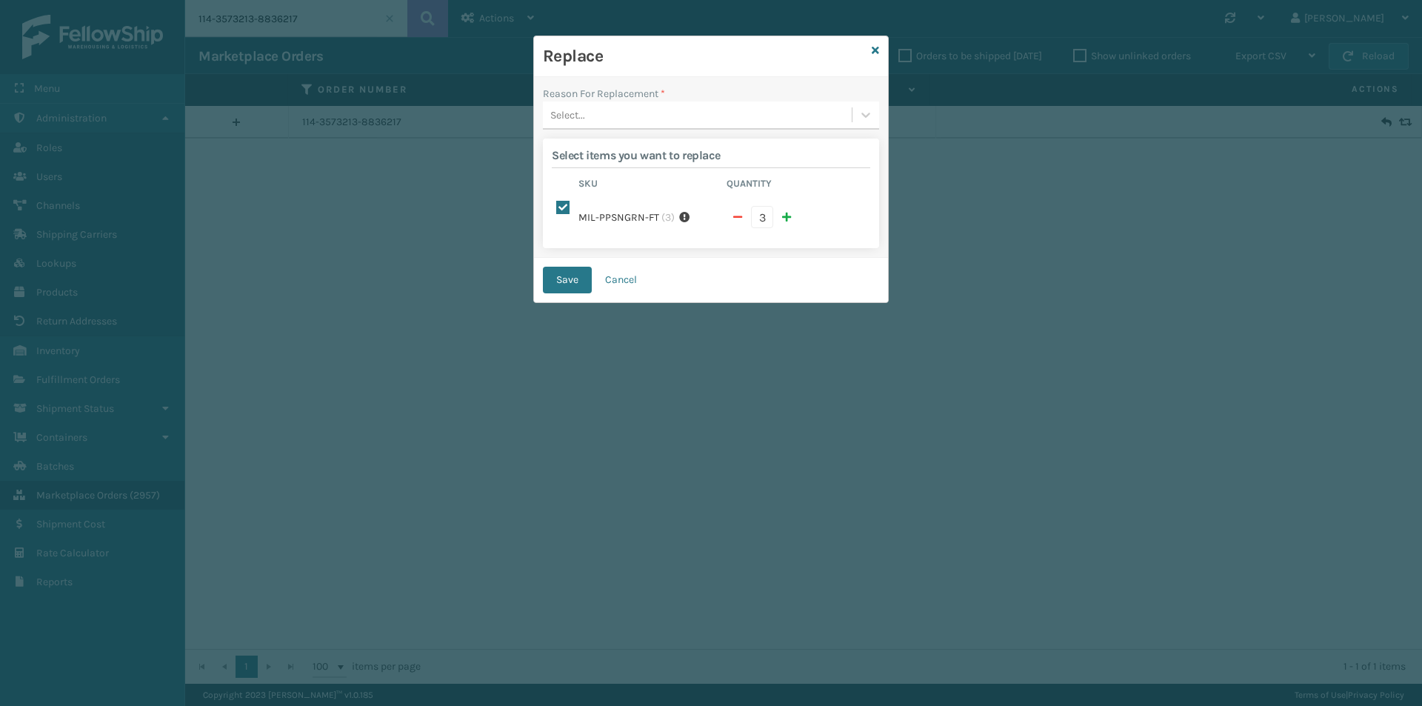 The height and width of the screenshot is (706, 1422). Describe the element at coordinates (668, 217) in the screenshot. I see `span: ( 3 )` at that location.